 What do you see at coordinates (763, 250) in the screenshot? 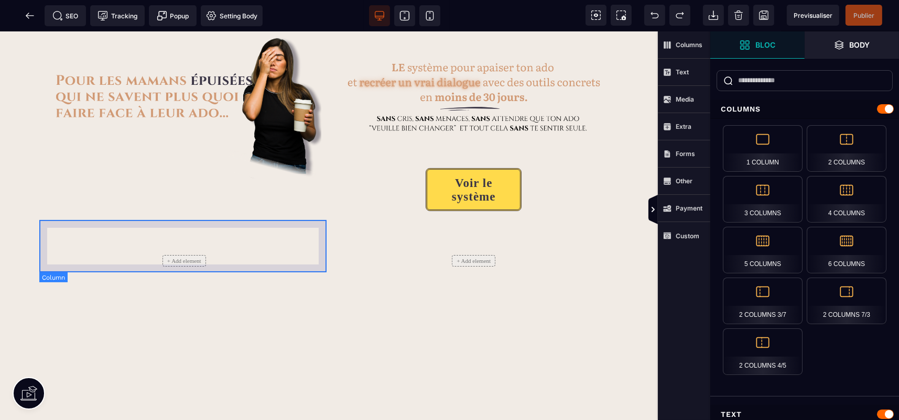
I see `div: 5 Columns` at bounding box center [763, 250].